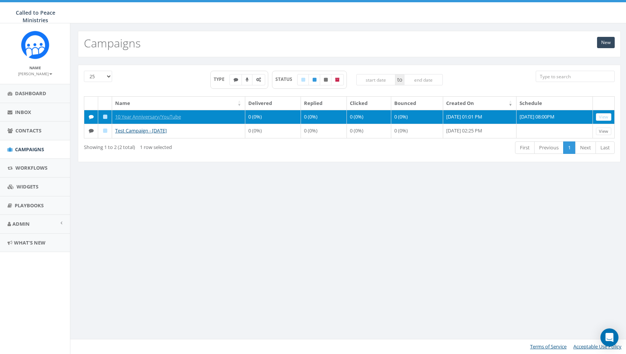  Describe the element at coordinates (30, 93) in the screenshot. I see `span: Dashboard` at that location.